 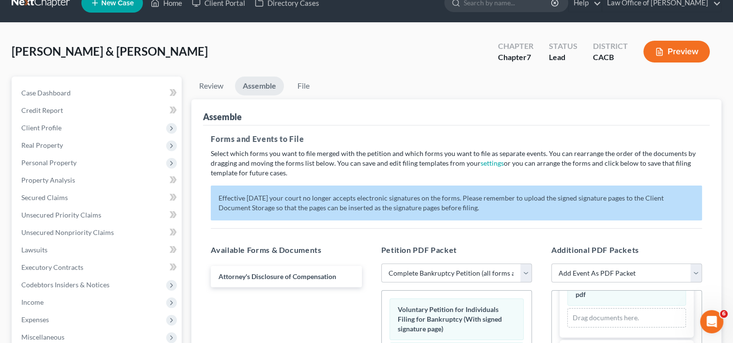 What do you see at coordinates (303, 86) in the screenshot?
I see `a: File` at bounding box center [303, 86].